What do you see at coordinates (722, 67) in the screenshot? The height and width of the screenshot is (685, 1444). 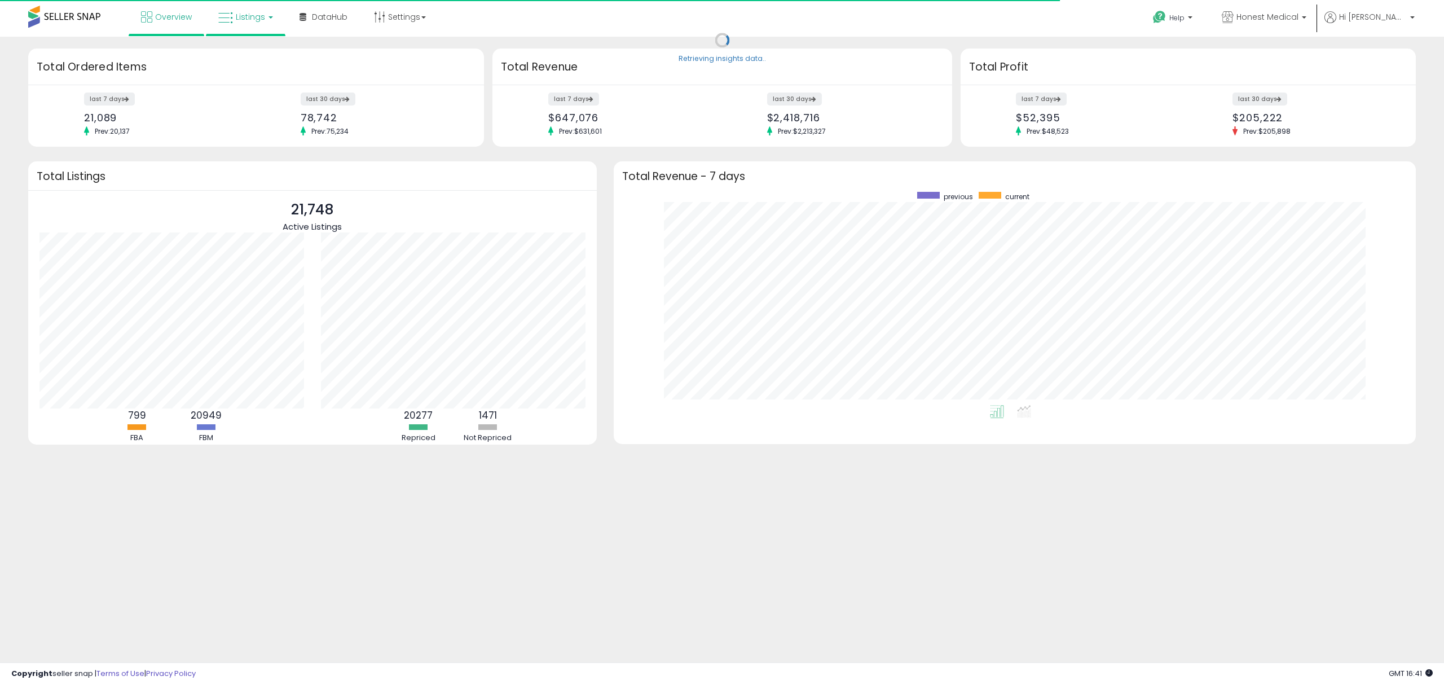 I see `h3: Total Revenue` at bounding box center [722, 67].